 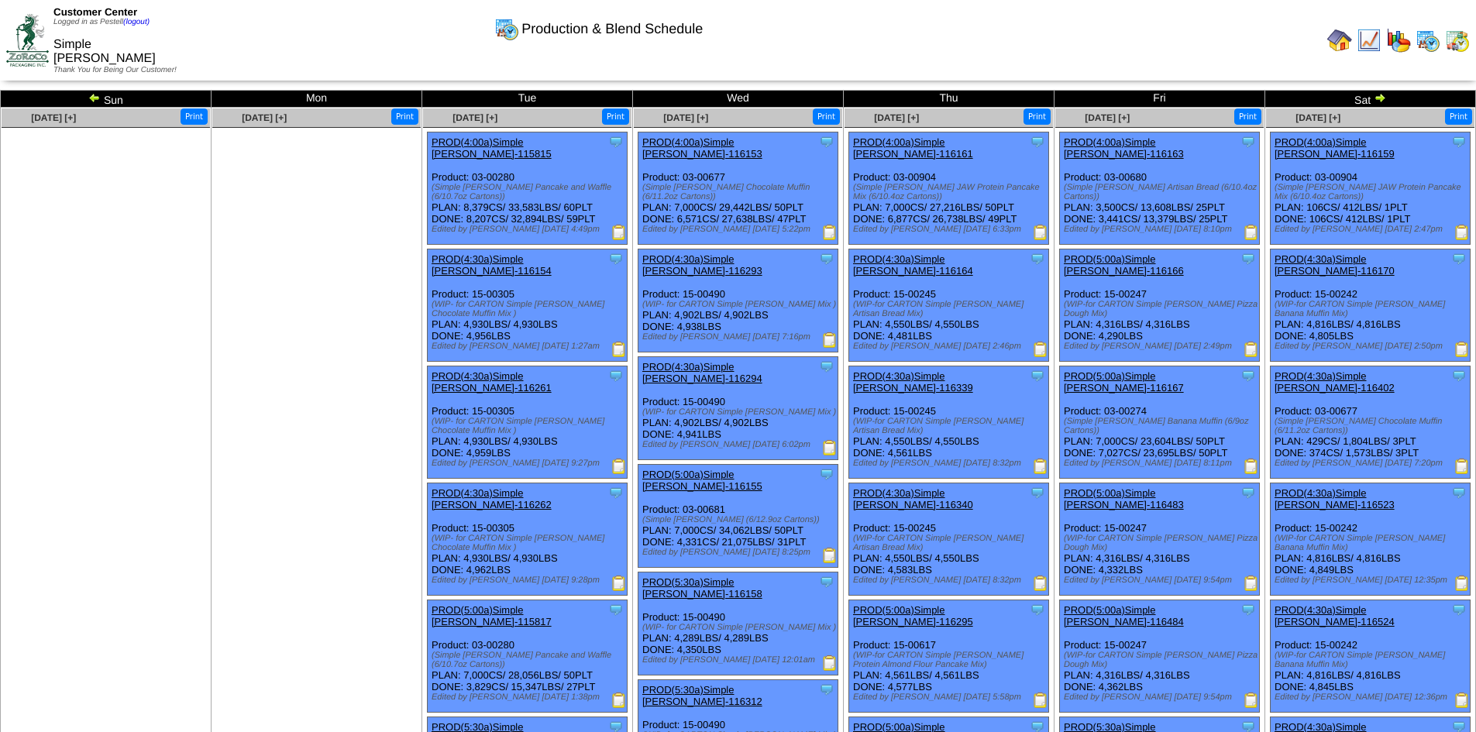 What do you see at coordinates (1371, 305) in the screenshot?
I see `div: Product: 15-00242 PLAN: 4,816LBS / 4,816LBS DONE: 4,805LBS` at bounding box center [1371, 305].